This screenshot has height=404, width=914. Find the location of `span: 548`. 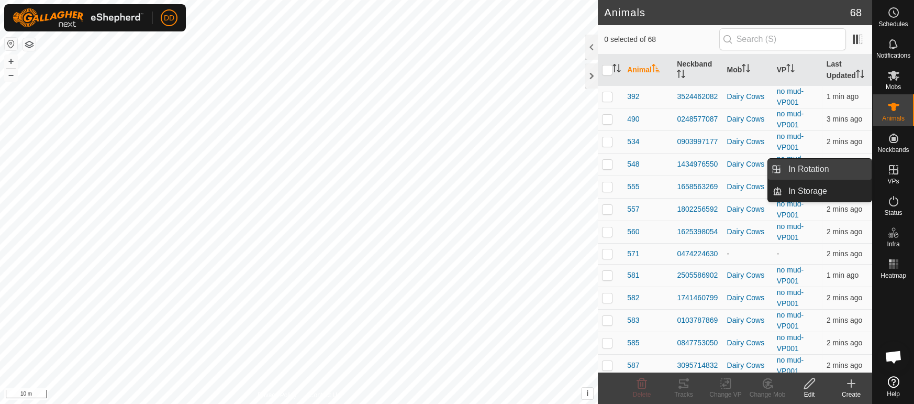

span: 548 is located at coordinates (633, 164).